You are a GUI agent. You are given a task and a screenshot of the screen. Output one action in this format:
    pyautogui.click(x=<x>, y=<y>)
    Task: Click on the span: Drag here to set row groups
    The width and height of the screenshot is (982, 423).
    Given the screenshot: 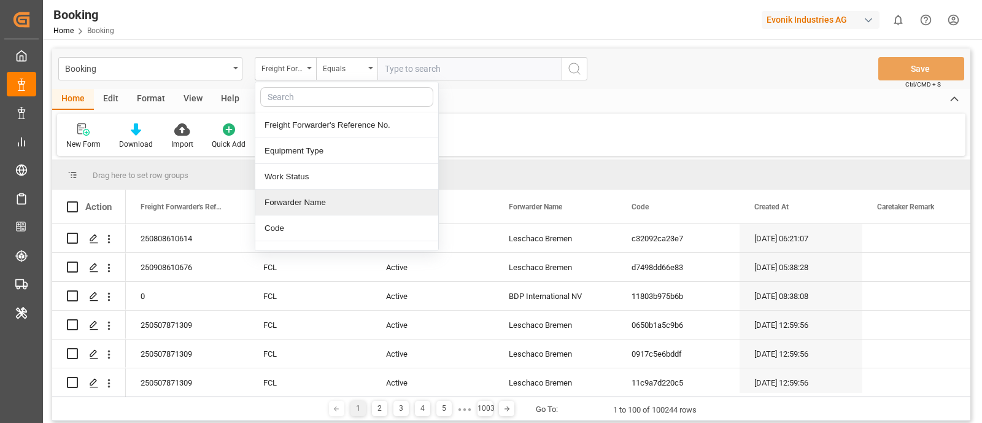 What is the action you would take?
    pyautogui.click(x=141, y=175)
    